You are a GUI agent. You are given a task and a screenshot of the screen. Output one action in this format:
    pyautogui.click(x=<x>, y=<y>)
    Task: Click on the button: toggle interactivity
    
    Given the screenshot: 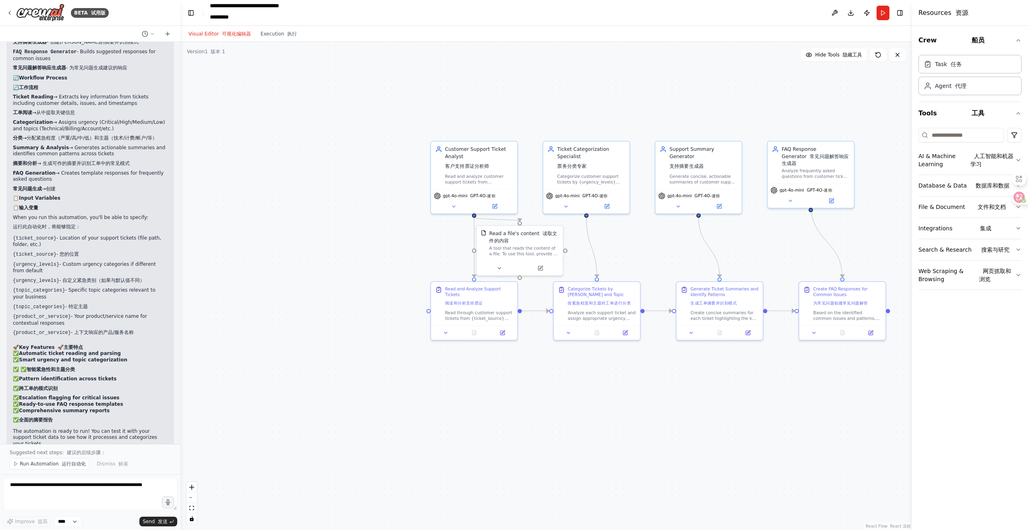 What is the action you would take?
    pyautogui.click(x=192, y=518)
    